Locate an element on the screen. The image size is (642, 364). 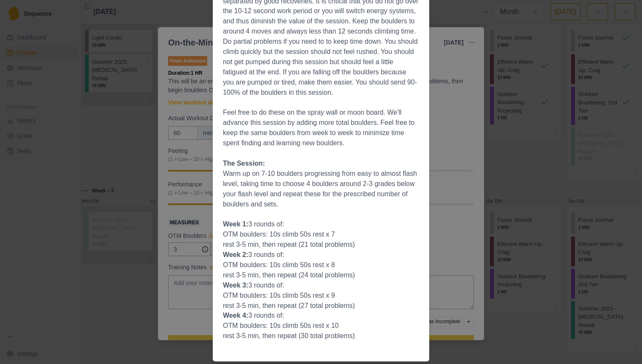
p: rest 3-5 min, then repeat (27 total problems) is located at coordinates (321, 306).